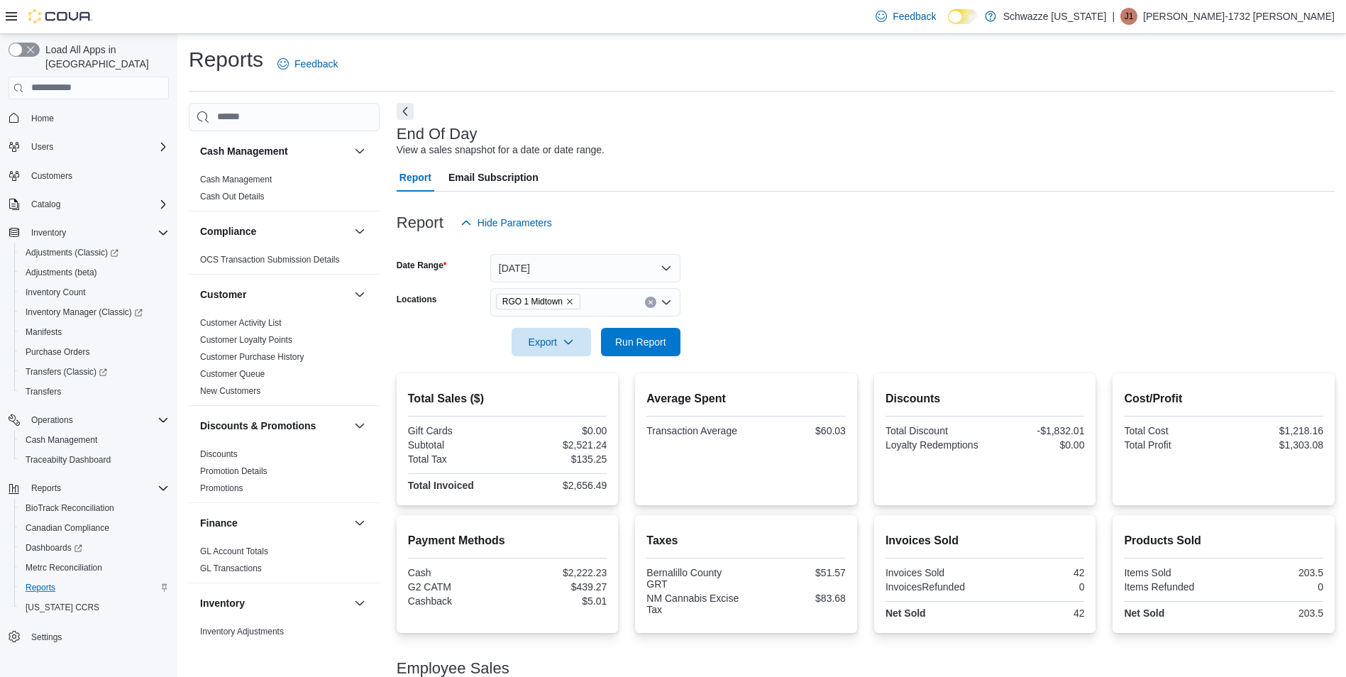 The width and height of the screenshot is (1346, 677). I want to click on button: Discounts & Promotions, so click(274, 426).